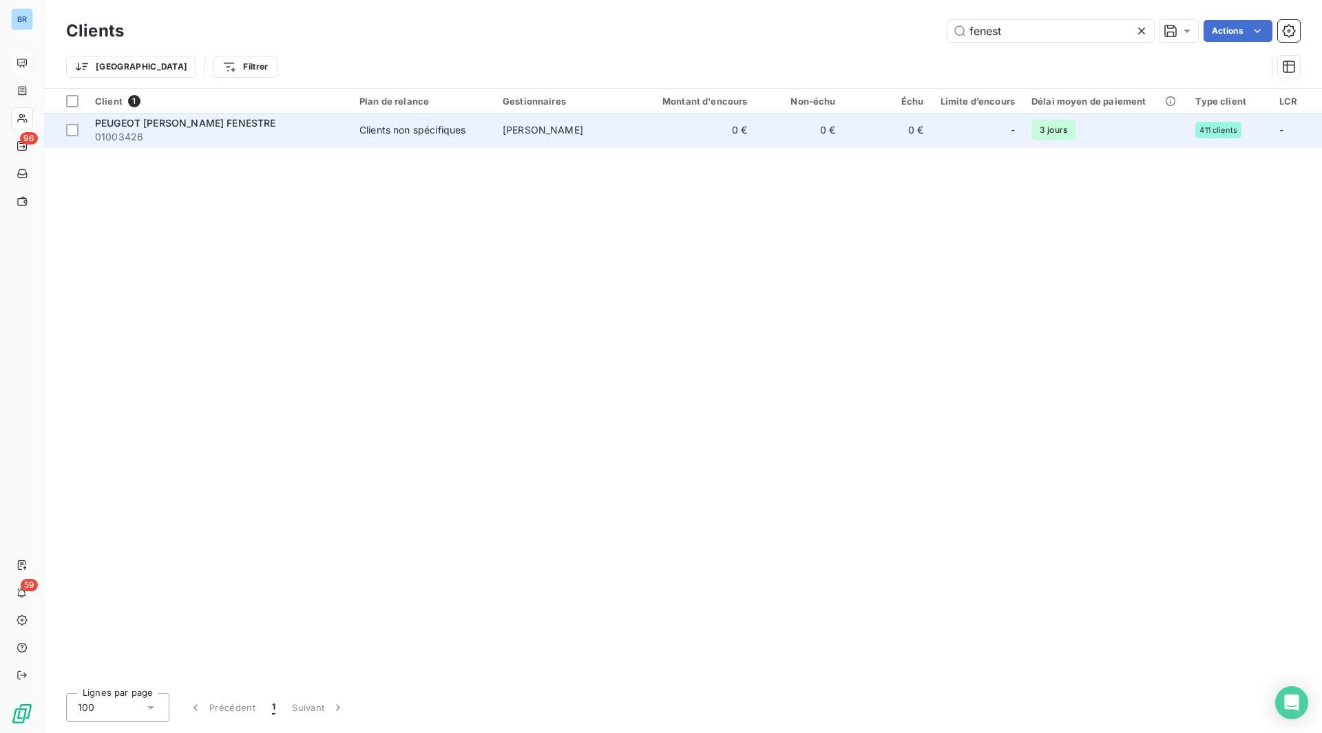 The width and height of the screenshot is (1322, 733). Describe the element at coordinates (697, 101) in the screenshot. I see `div: Montant d'encours` at that location.